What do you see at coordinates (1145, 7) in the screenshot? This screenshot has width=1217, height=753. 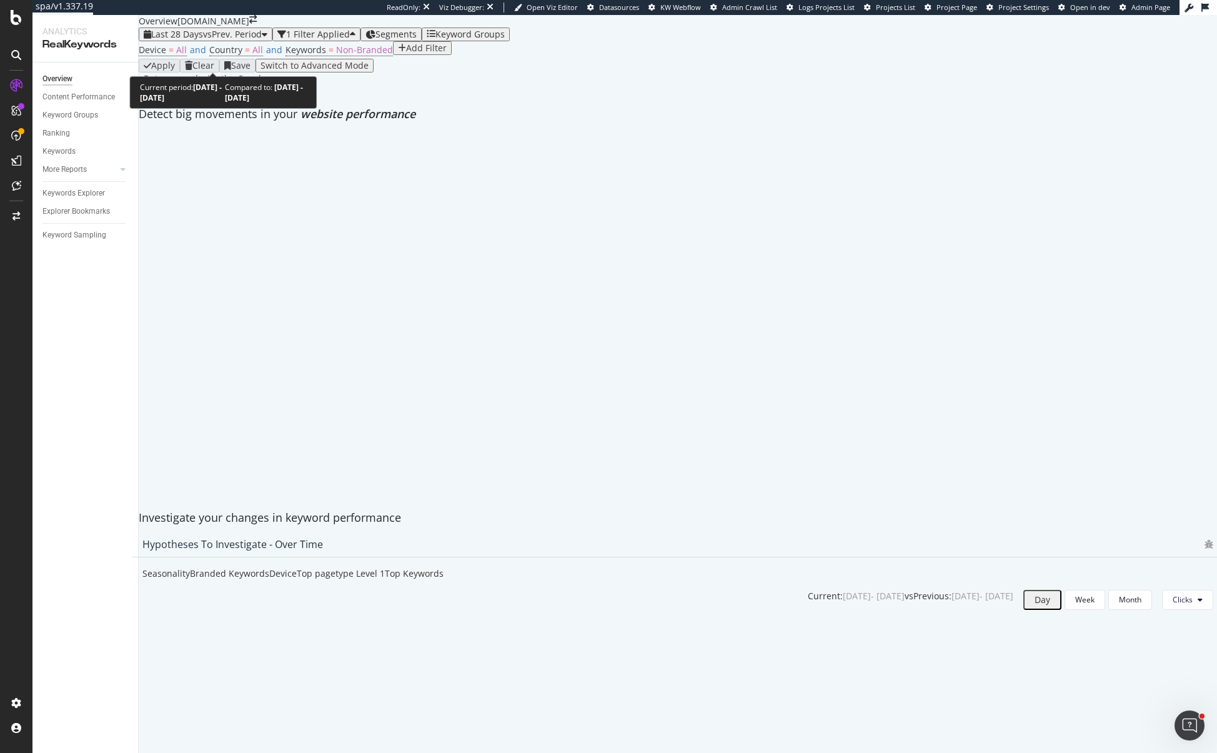 I see `a: Admin Page` at bounding box center [1145, 7].